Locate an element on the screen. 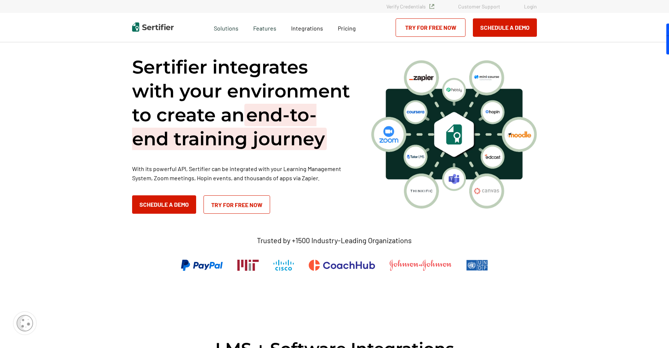  span: Integrations is located at coordinates (307, 28).